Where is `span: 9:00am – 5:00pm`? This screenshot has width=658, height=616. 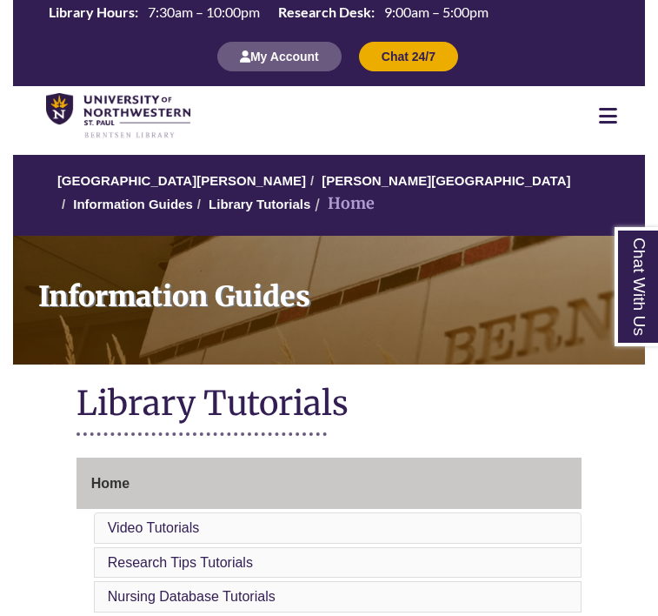
span: 9:00am – 5:00pm is located at coordinates (437, 11).